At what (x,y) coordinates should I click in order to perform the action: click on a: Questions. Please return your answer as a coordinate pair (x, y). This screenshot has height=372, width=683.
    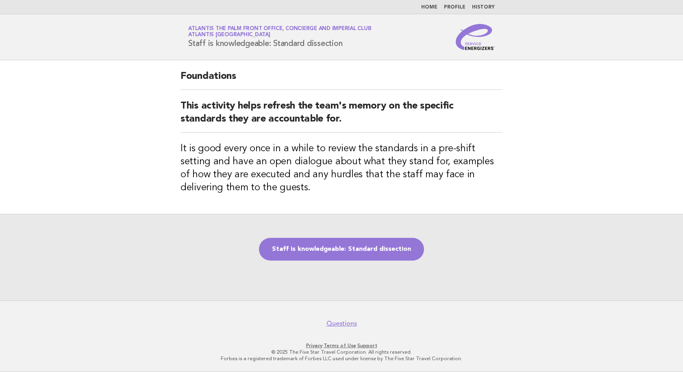
    Looking at the image, I should click on (342, 324).